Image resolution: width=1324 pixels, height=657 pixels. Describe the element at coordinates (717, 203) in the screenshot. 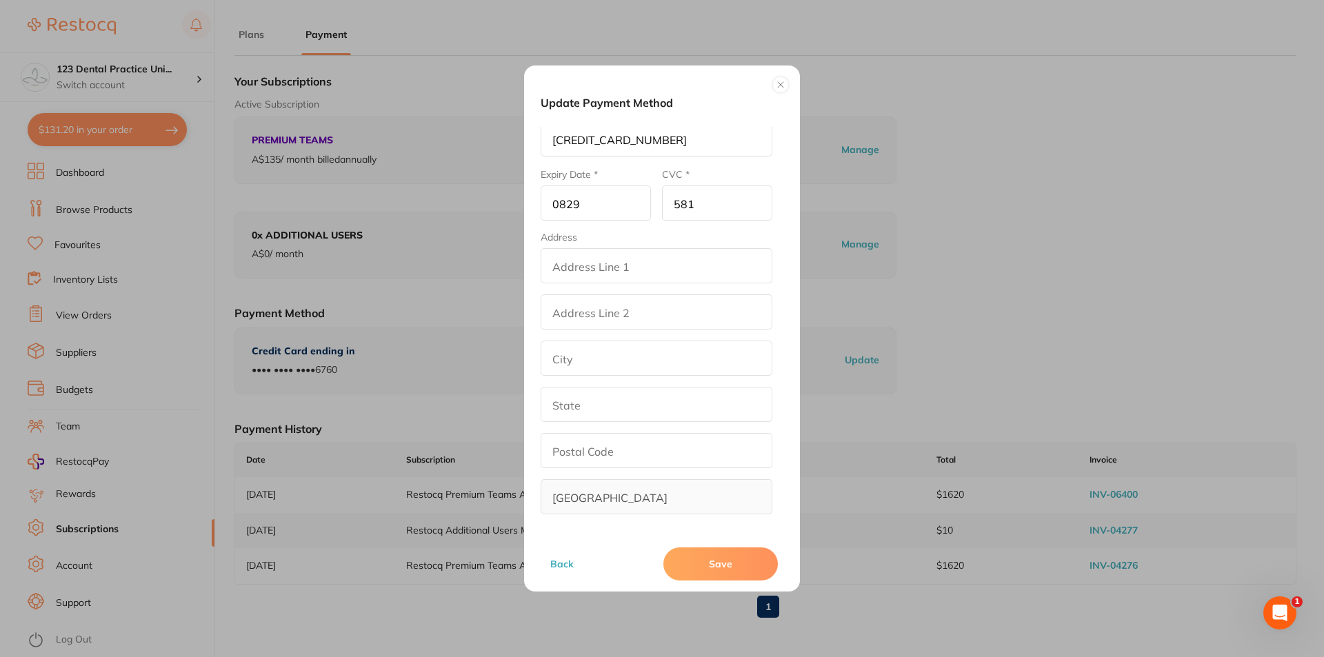

I see `input: CVC` at that location.